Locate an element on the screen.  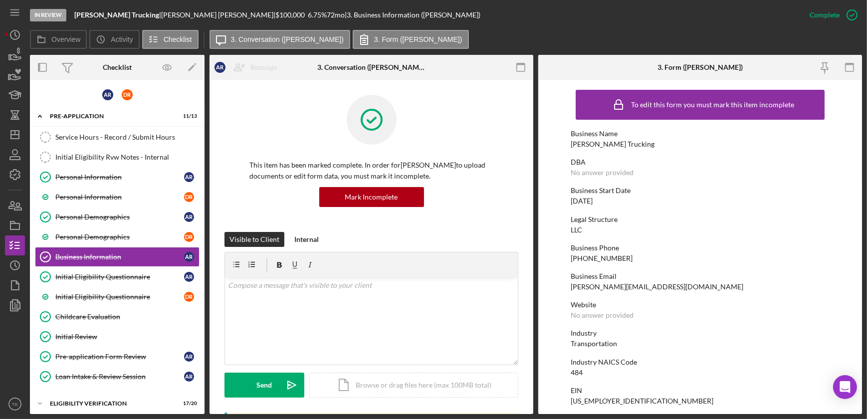
a: Initial Eligibility QuestionnaireAR is located at coordinates (117, 277).